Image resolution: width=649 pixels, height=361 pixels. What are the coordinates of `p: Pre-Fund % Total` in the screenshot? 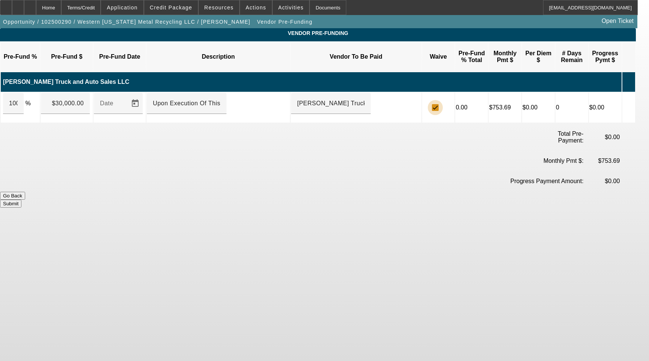 It's located at (472, 57).